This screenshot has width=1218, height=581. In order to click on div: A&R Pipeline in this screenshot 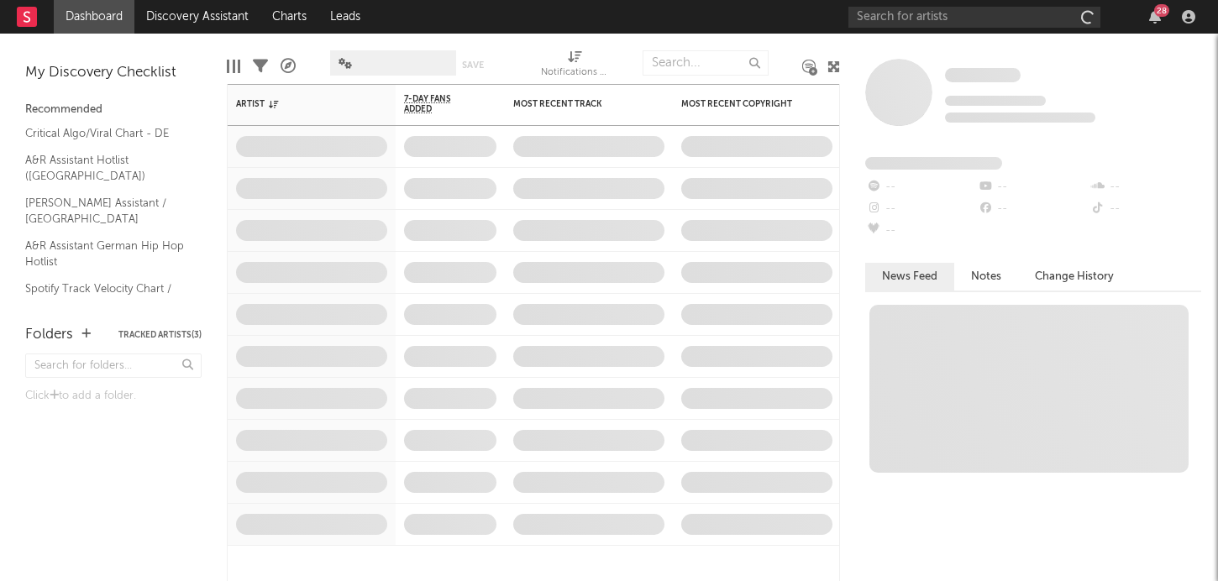, I will do `click(288, 66)`.